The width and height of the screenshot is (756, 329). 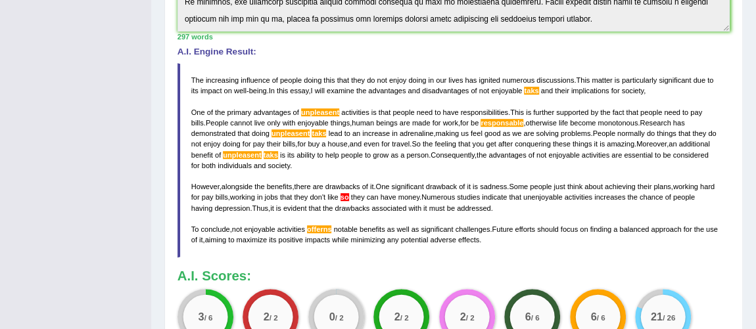 What do you see at coordinates (196, 144) in the screenshot?
I see `span: not` at bounding box center [196, 144].